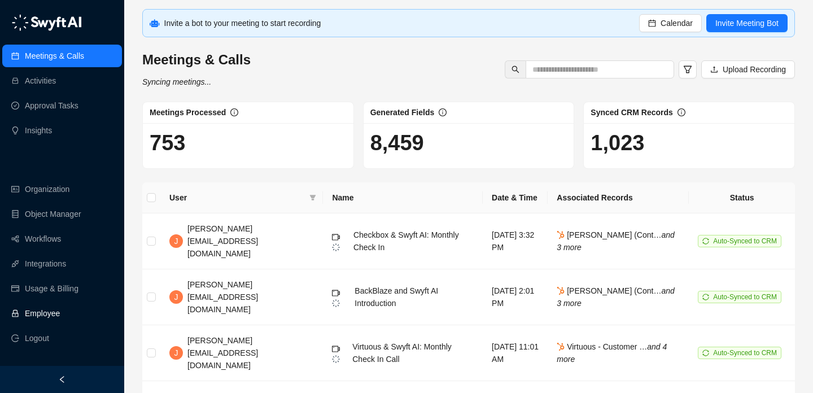 The width and height of the screenshot is (813, 393). I want to click on th: Status, so click(742, 198).